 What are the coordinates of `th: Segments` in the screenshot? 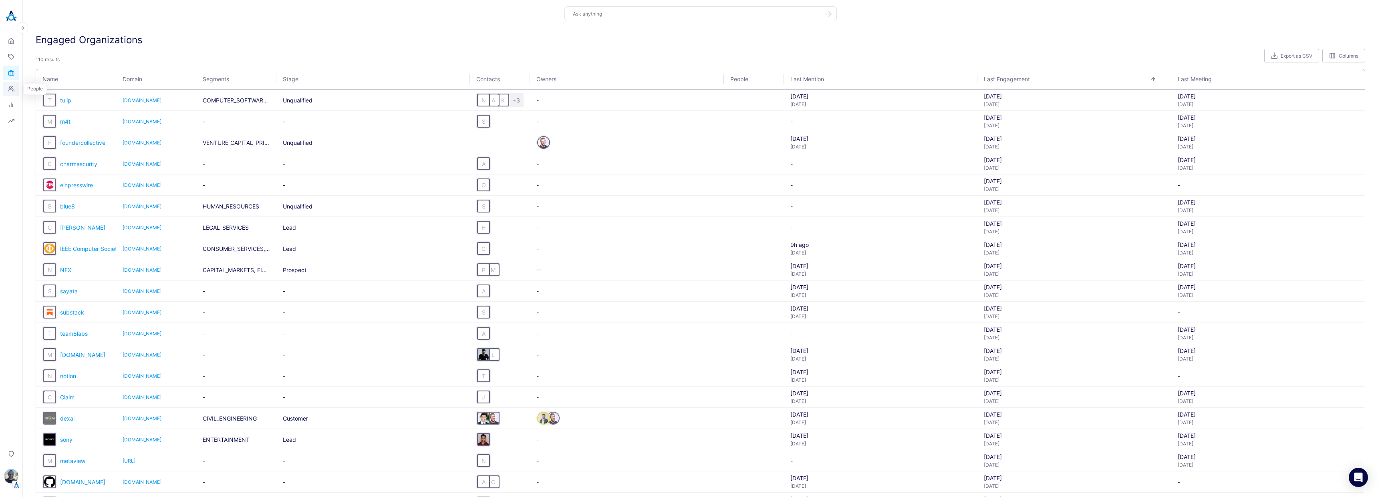 It's located at (236, 79).